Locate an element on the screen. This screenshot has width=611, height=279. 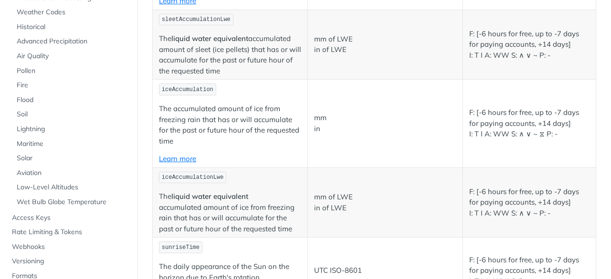
a: Low-Level Altitudes is located at coordinates (71, 188).